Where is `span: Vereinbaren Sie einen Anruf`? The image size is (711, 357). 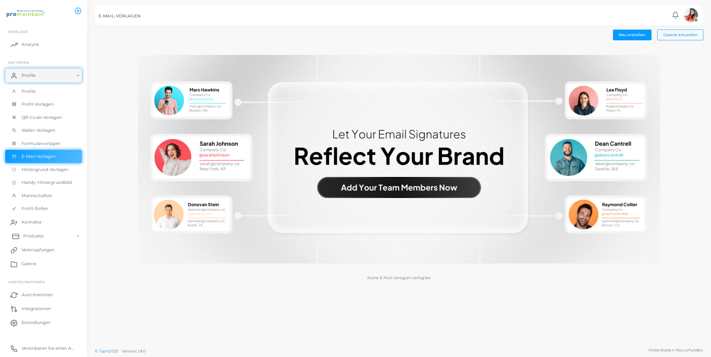 span: Vereinbaren Sie einen Anruf is located at coordinates (49, 349).